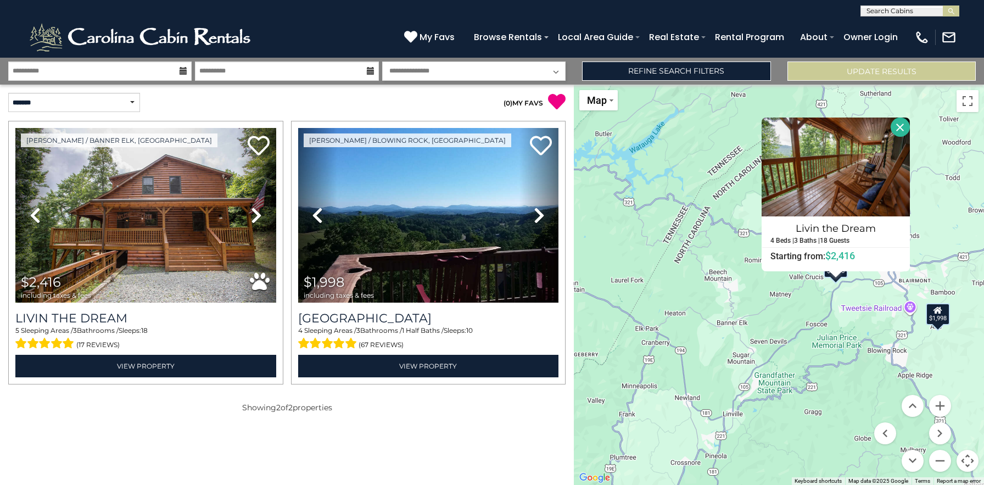 This screenshot has height=485, width=984. Describe the element at coordinates (144, 330) in the screenshot. I see `span: 18` at that location.